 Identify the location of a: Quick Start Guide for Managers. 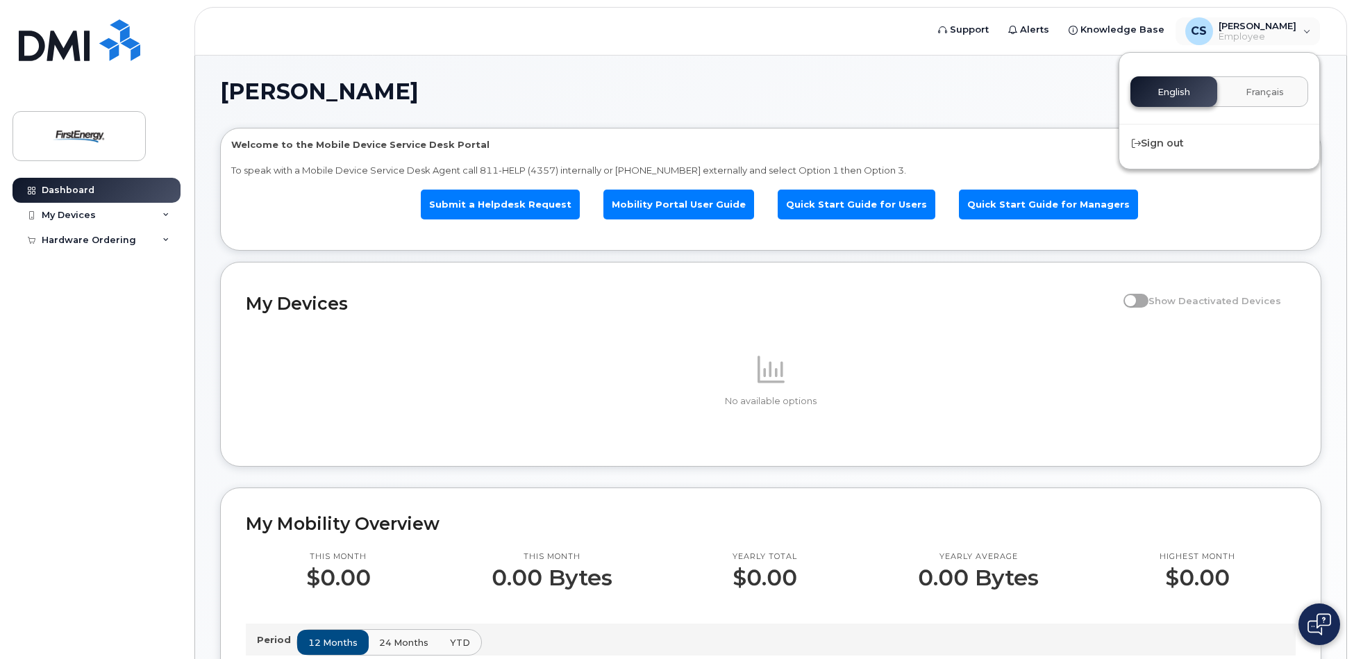
(1049, 204).